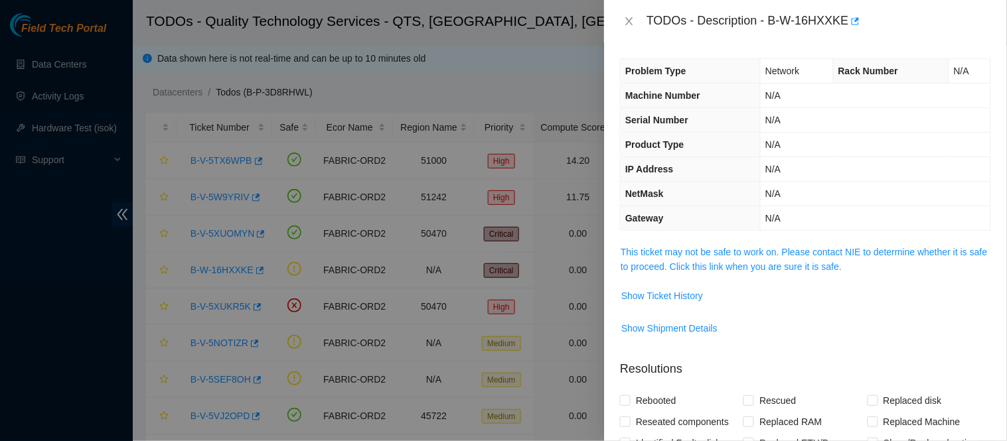  Describe the element at coordinates (662, 296) in the screenshot. I see `span: Show Ticket History` at that location.